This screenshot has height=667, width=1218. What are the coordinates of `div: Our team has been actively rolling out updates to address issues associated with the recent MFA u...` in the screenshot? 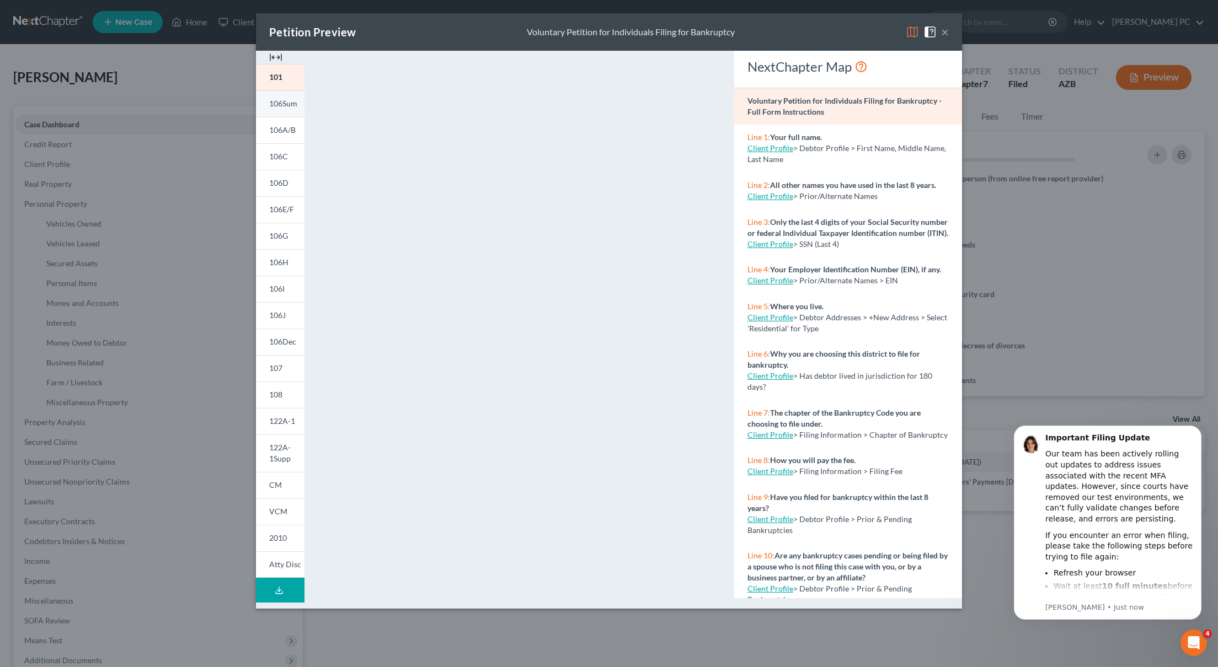 It's located at (122, 74).